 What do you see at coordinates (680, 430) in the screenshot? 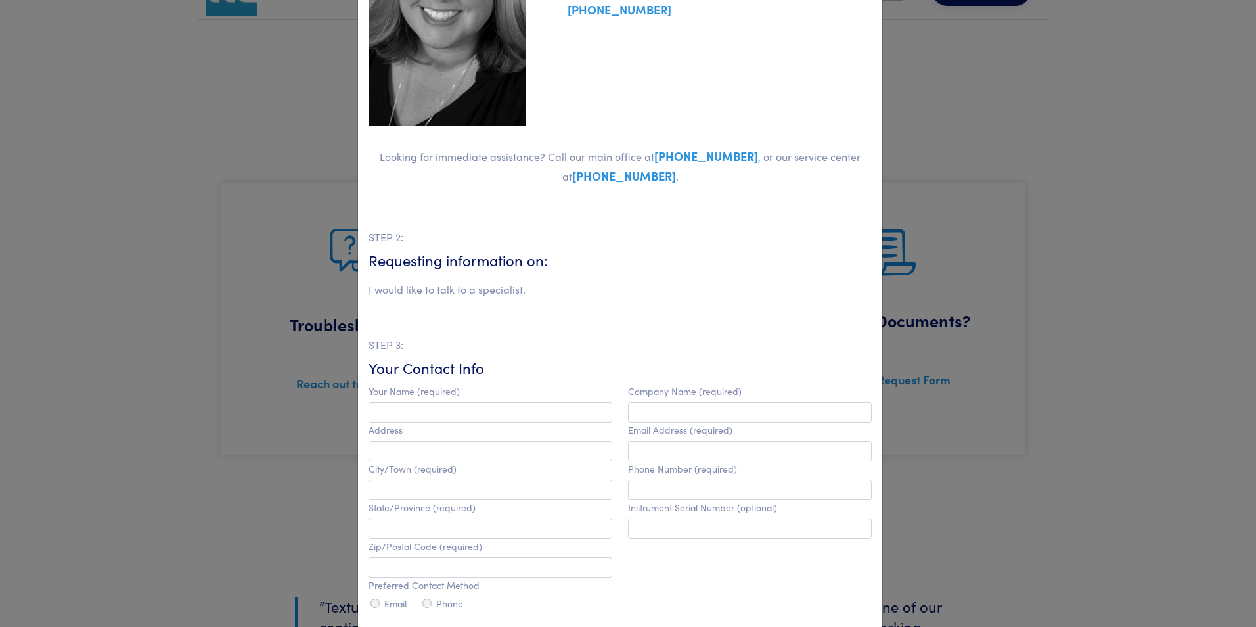
I see `label: Email Address (required)` at bounding box center [680, 430].